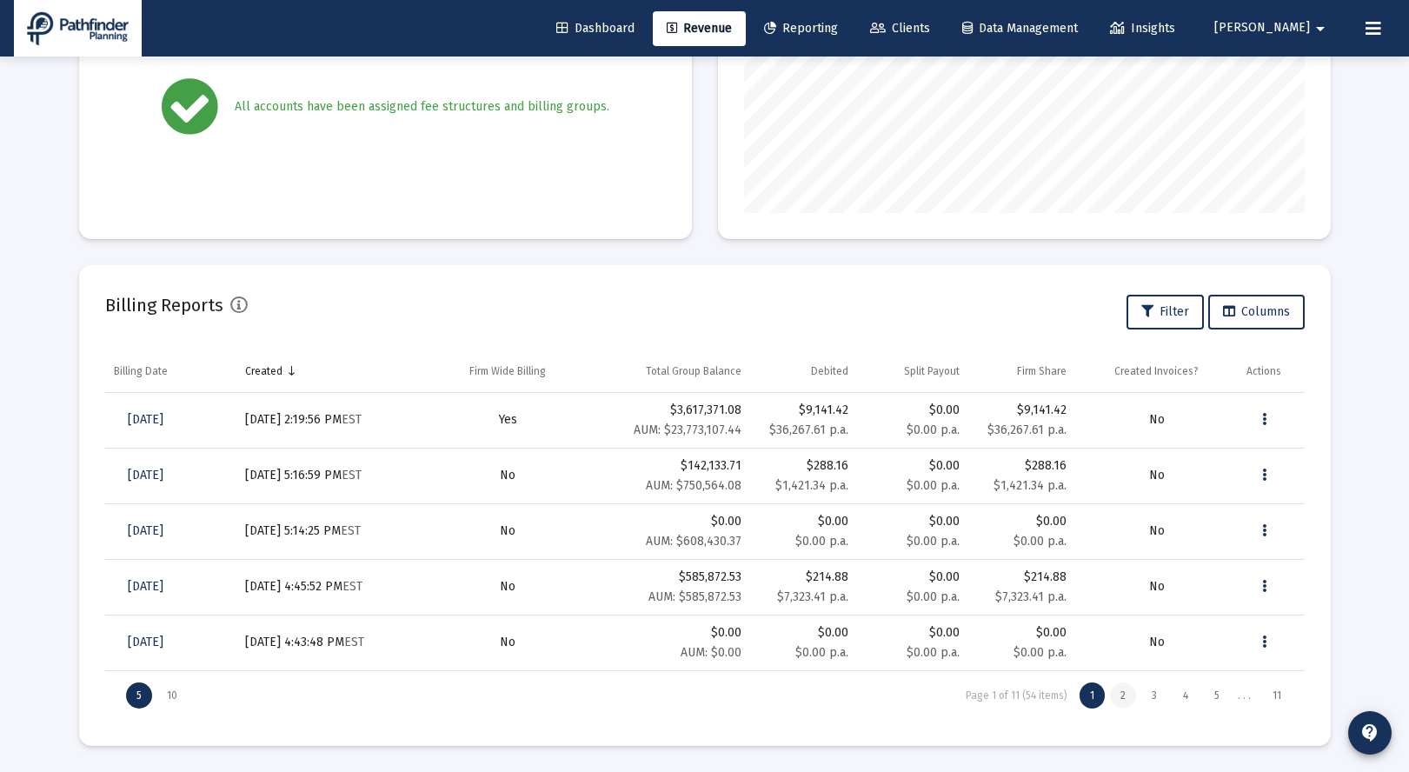  What do you see at coordinates (699, 29) in the screenshot?
I see `a: Revenue` at bounding box center [699, 29].